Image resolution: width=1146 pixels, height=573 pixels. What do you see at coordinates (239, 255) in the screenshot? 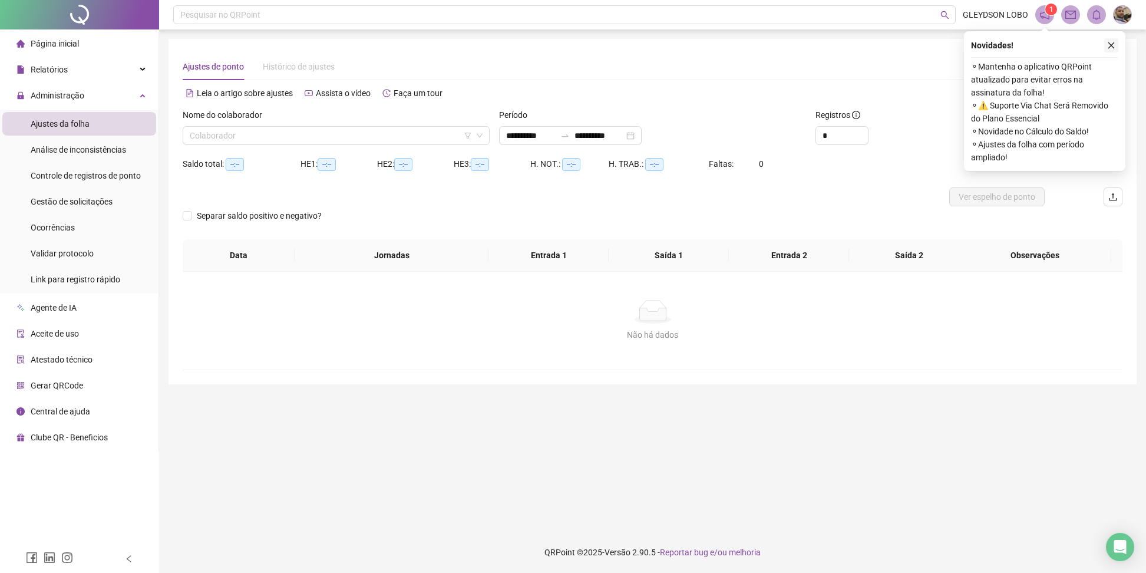
I see `th: Data` at bounding box center [239, 255].